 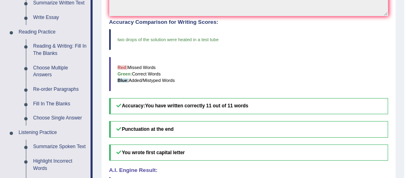 I want to click on b: You have written correctly 11 out of 11 words, so click(x=197, y=106).